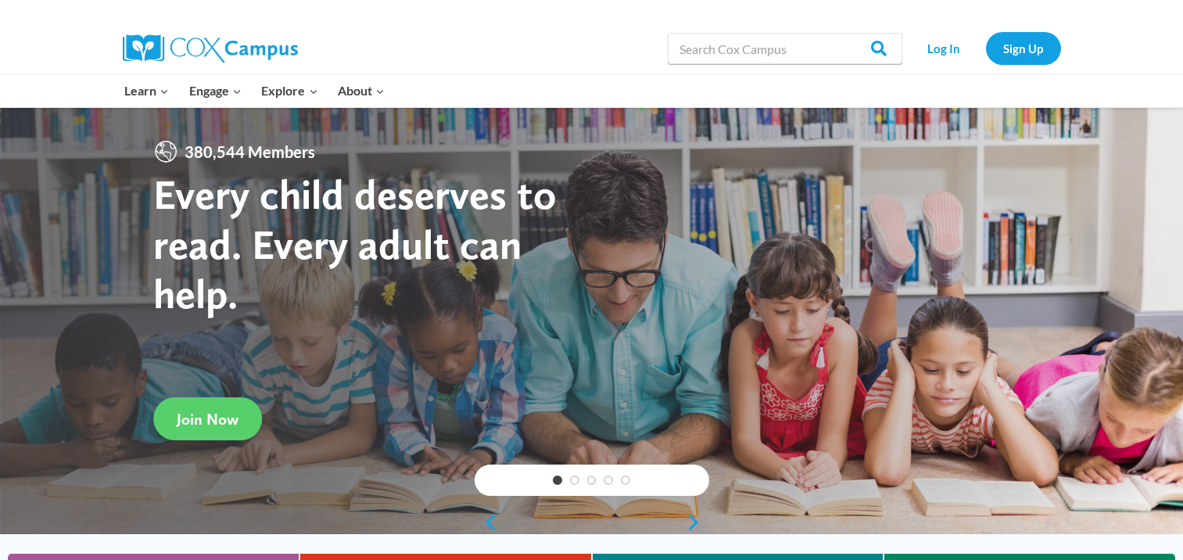 The height and width of the screenshot is (560, 1183). Describe the element at coordinates (249, 152) in the screenshot. I see `span: 380,544 Members` at that location.